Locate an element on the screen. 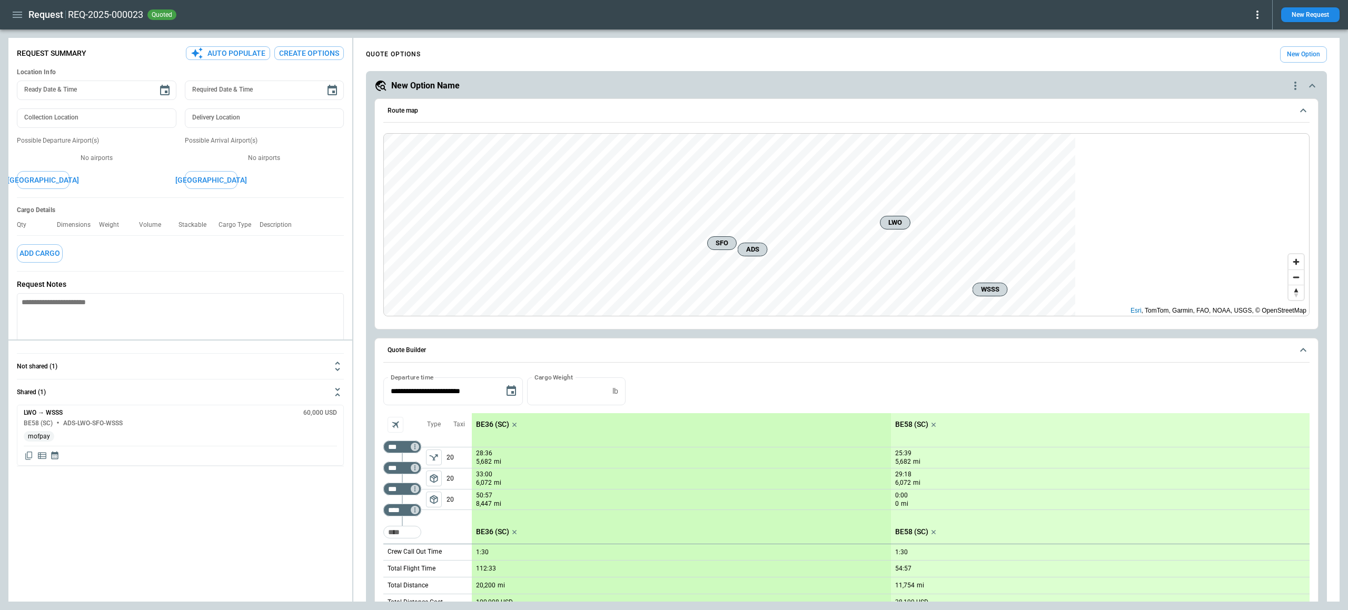 The image size is (1348, 610). span: SFO is located at coordinates (722, 243).